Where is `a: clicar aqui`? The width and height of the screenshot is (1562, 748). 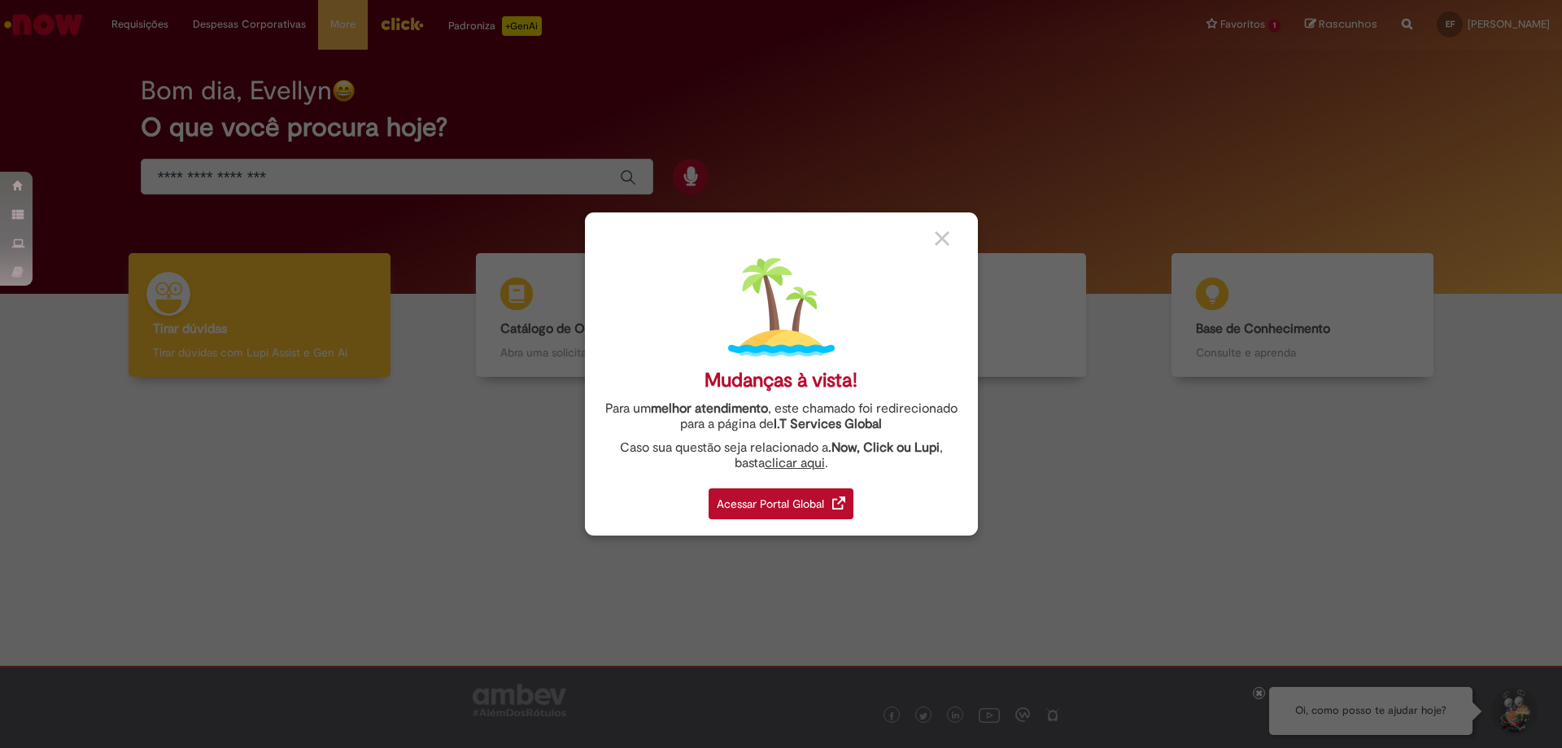 a: clicar aqui is located at coordinates (795, 458).